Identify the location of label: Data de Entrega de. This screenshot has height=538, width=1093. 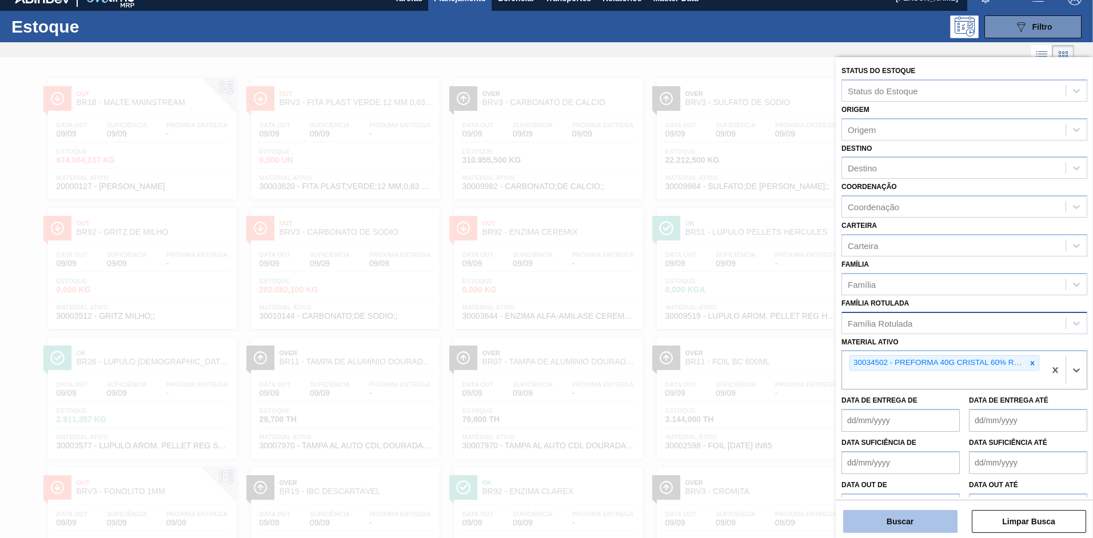
(879, 401).